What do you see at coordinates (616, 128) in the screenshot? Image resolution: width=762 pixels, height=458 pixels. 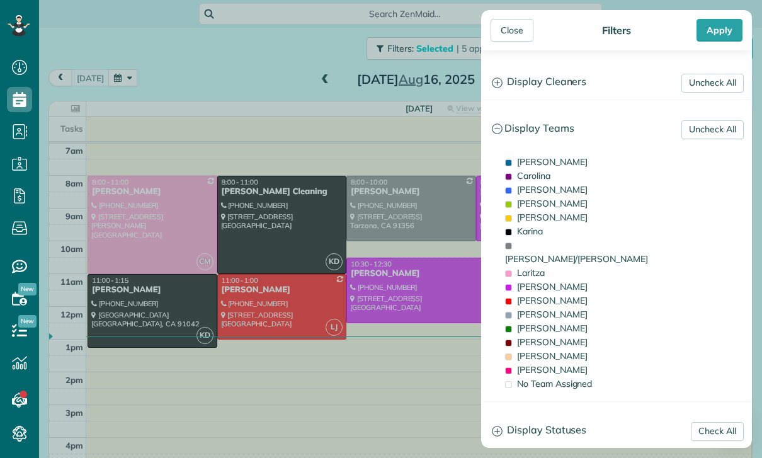 I see `h3: Display Teams` at bounding box center [616, 128].